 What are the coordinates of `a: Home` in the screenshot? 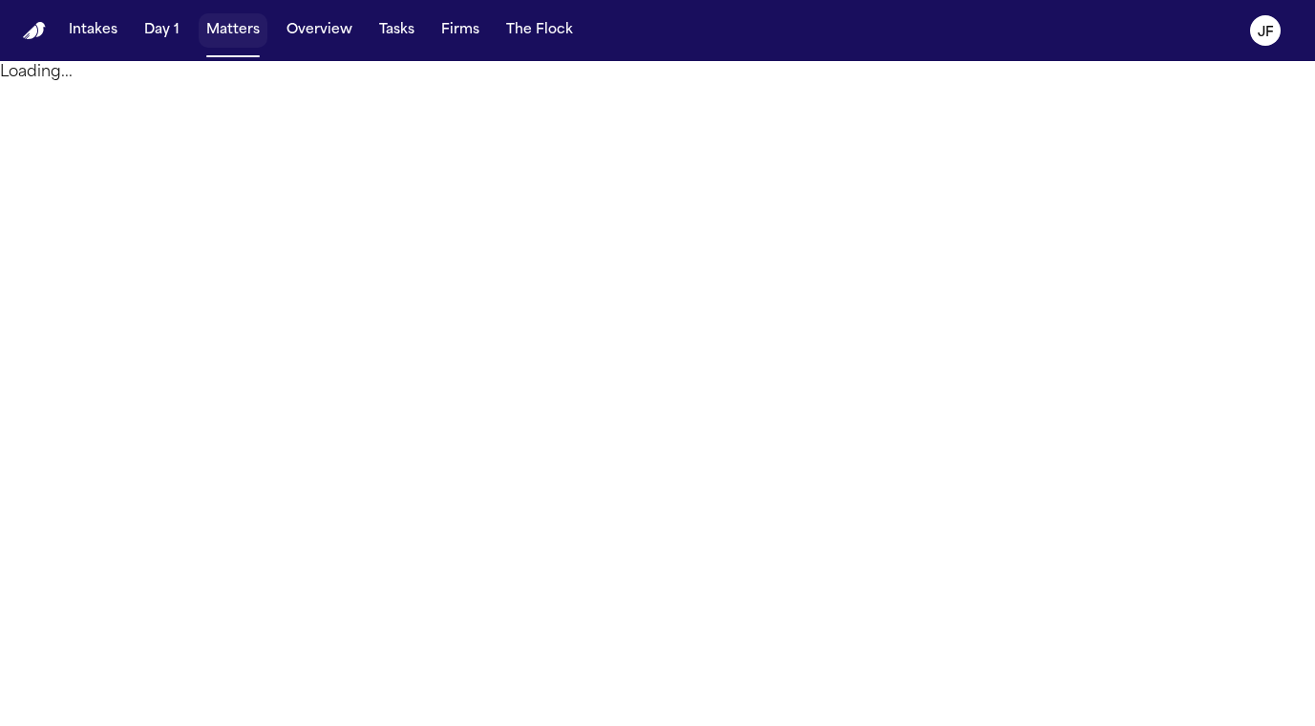 It's located at (34, 31).